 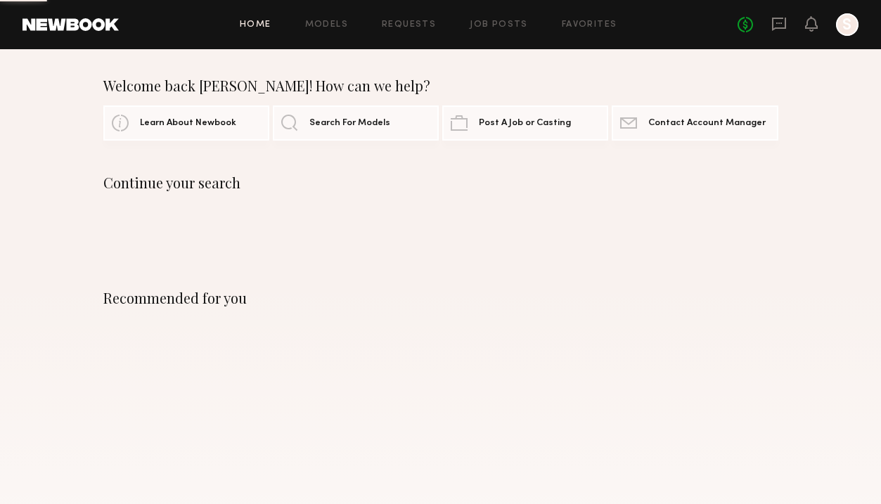 I want to click on span: Learn About Newbook, so click(x=188, y=123).